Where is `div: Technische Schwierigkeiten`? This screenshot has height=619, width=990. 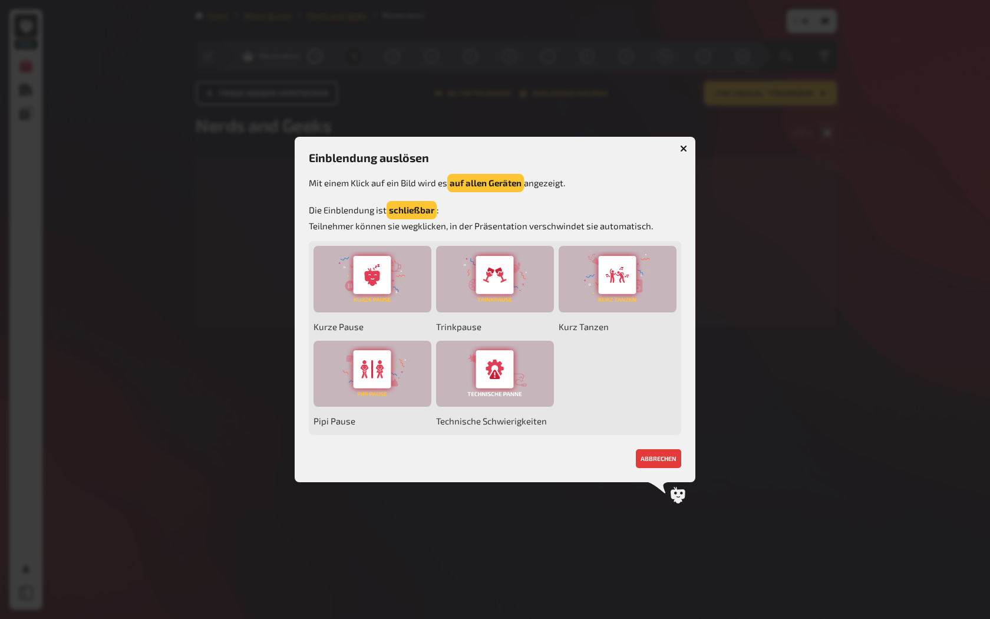 div: Technische Schwierigkeiten is located at coordinates (495, 374).